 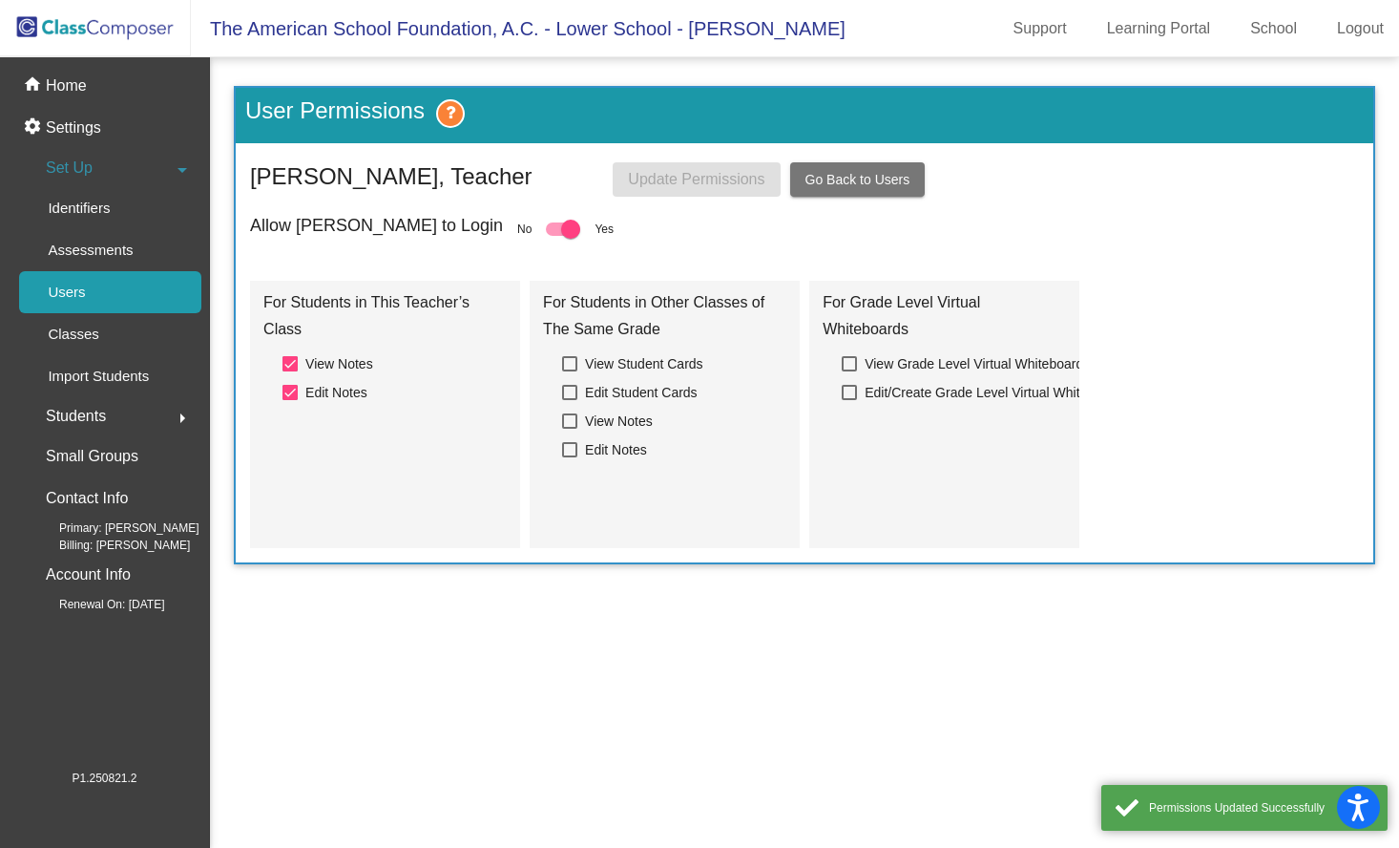 I want to click on span: Edit/Create Grade Level Virtual Whiteboards, so click(x=997, y=392).